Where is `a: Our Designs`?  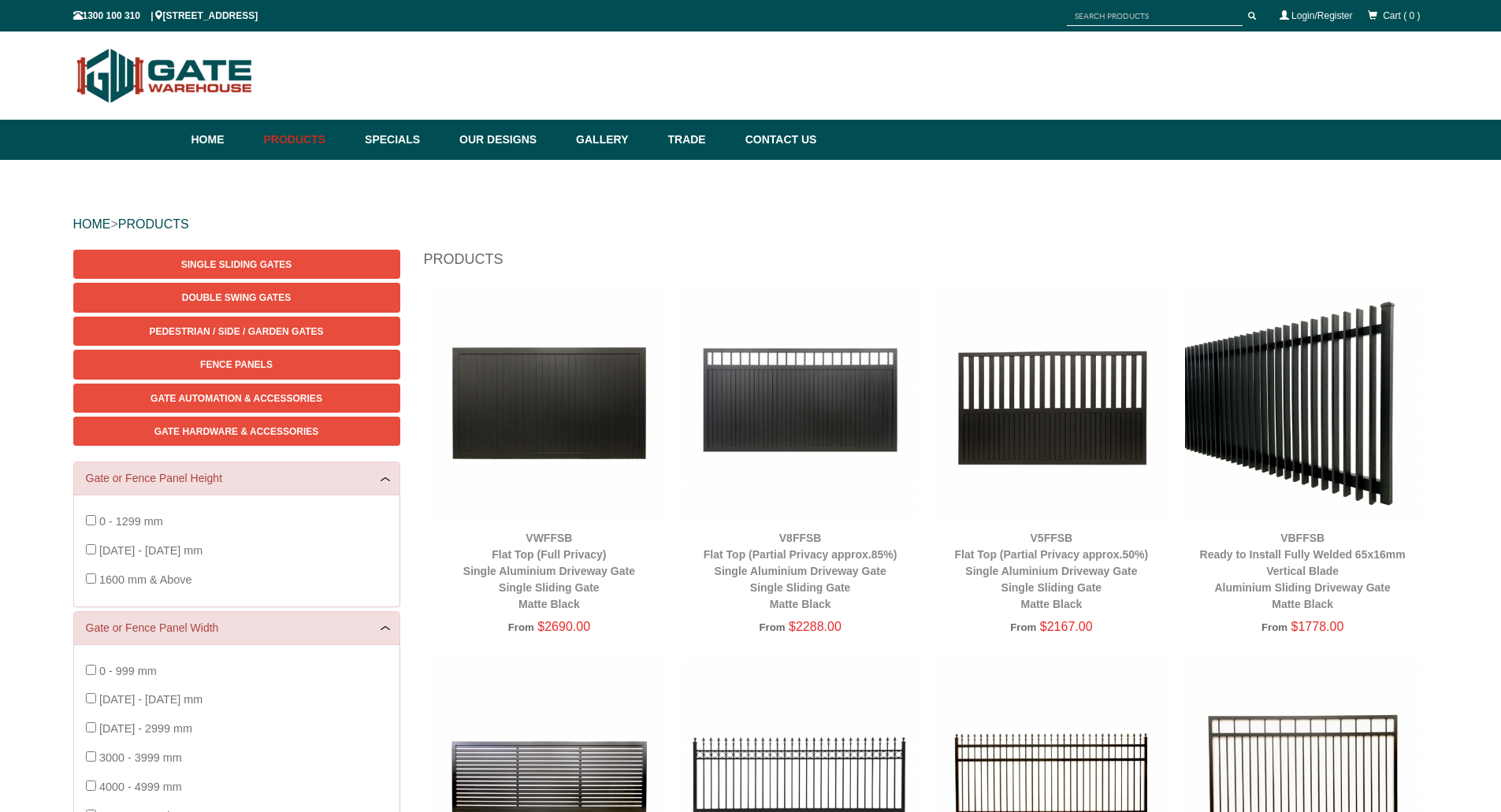
a: Our Designs is located at coordinates (509, 140).